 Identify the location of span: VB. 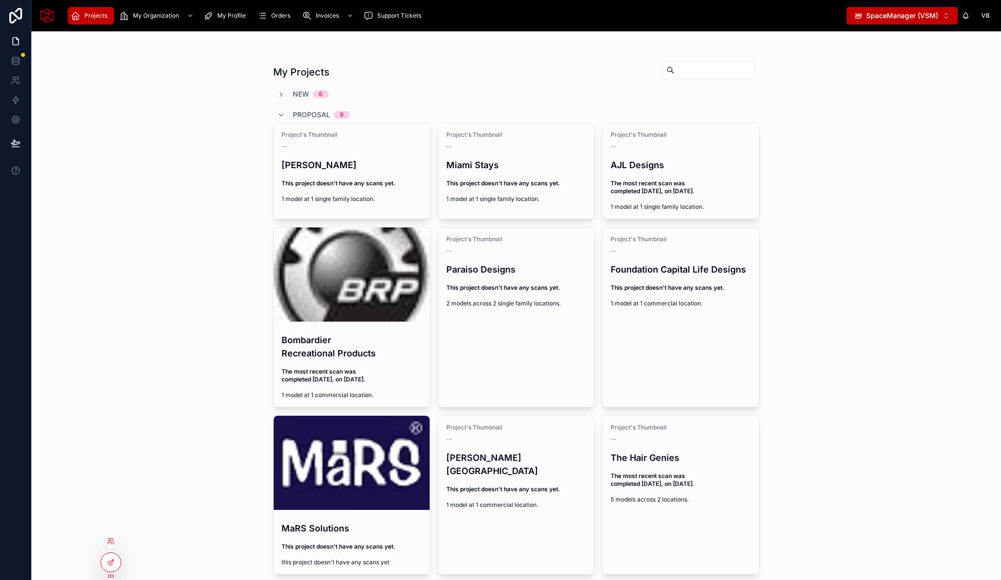
(985, 16).